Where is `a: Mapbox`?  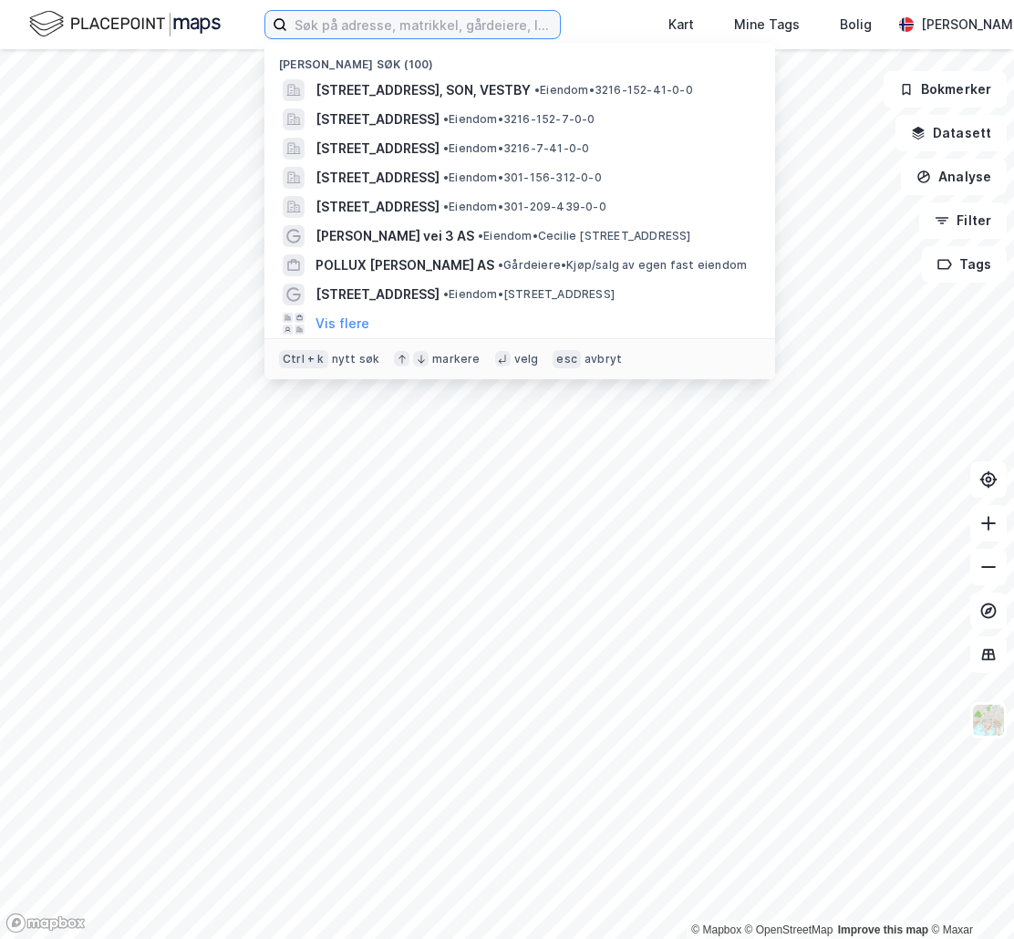 a: Mapbox is located at coordinates (716, 930).